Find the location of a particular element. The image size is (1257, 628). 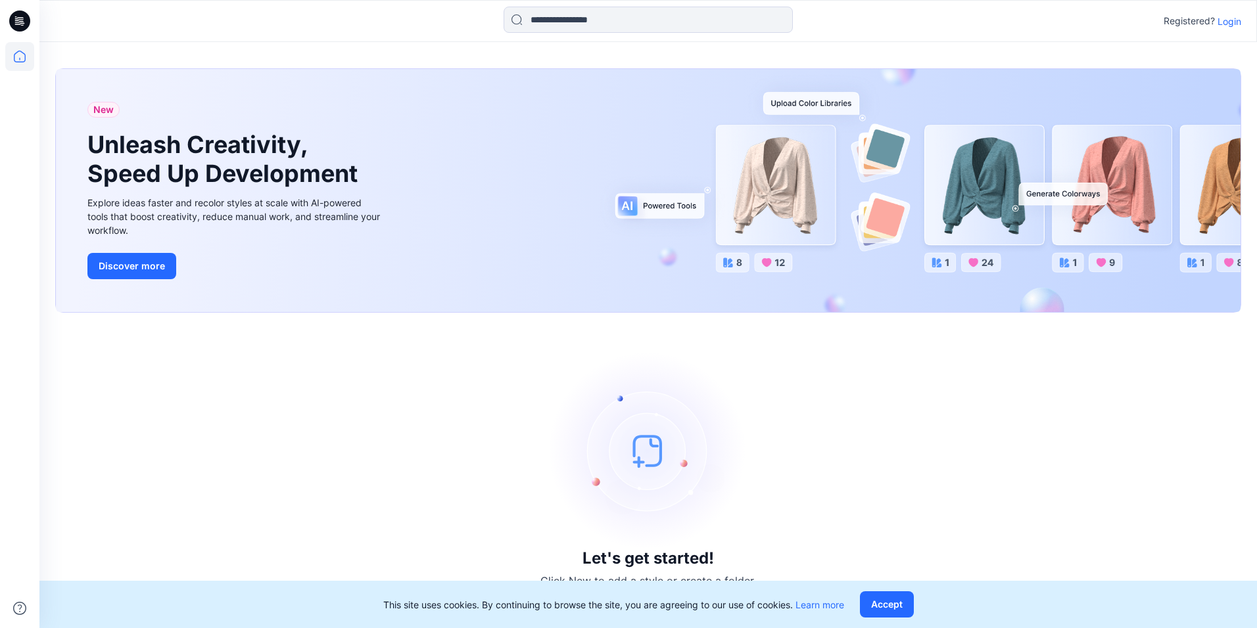

span: New is located at coordinates (103, 110).